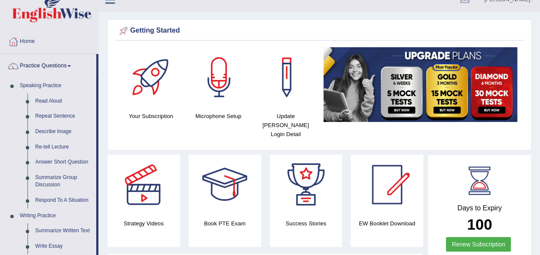 The image size is (540, 255). I want to click on h4: Days to Expiry, so click(479, 208).